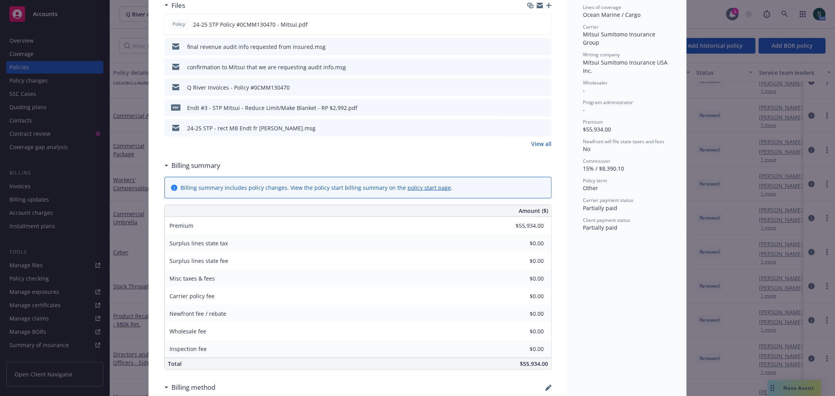 Image resolution: width=835 pixels, height=396 pixels. Describe the element at coordinates (175, 364) in the screenshot. I see `span: Total` at that location.